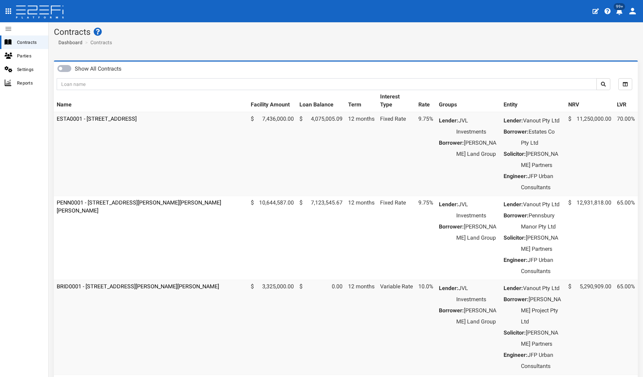  Describe the element at coordinates (30, 56) in the screenshot. I see `span: Parties` at that location.